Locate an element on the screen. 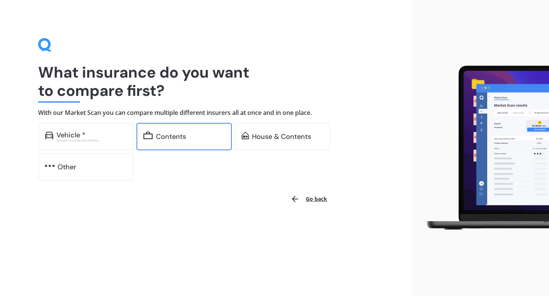 The width and height of the screenshot is (549, 296). h4: With our Market Scan you can compare multiple different insurers all at once and in one place. is located at coordinates (206, 113).